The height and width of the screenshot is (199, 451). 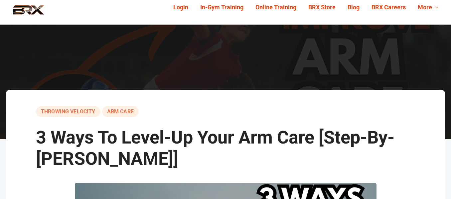 What do you see at coordinates (389, 7) in the screenshot?
I see `a: BRX Careers` at bounding box center [389, 7].